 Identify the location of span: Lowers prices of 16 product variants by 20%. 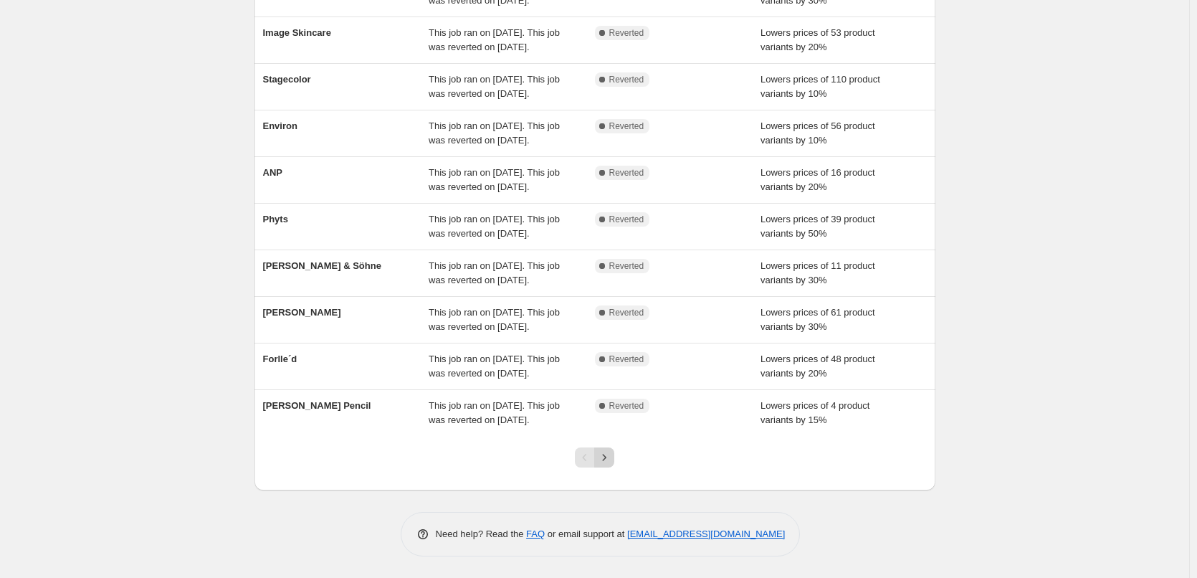
(818, 179).